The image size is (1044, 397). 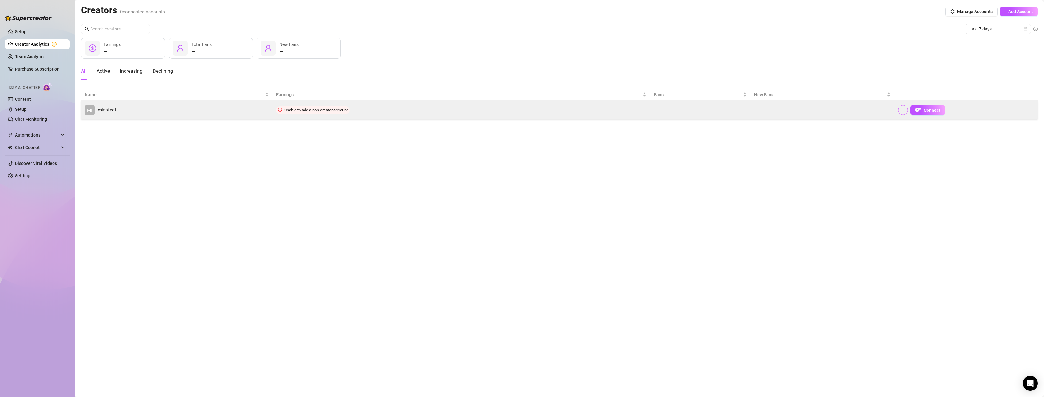 What do you see at coordinates (998, 29) in the screenshot?
I see `span: Last 7 days` at bounding box center [998, 29].